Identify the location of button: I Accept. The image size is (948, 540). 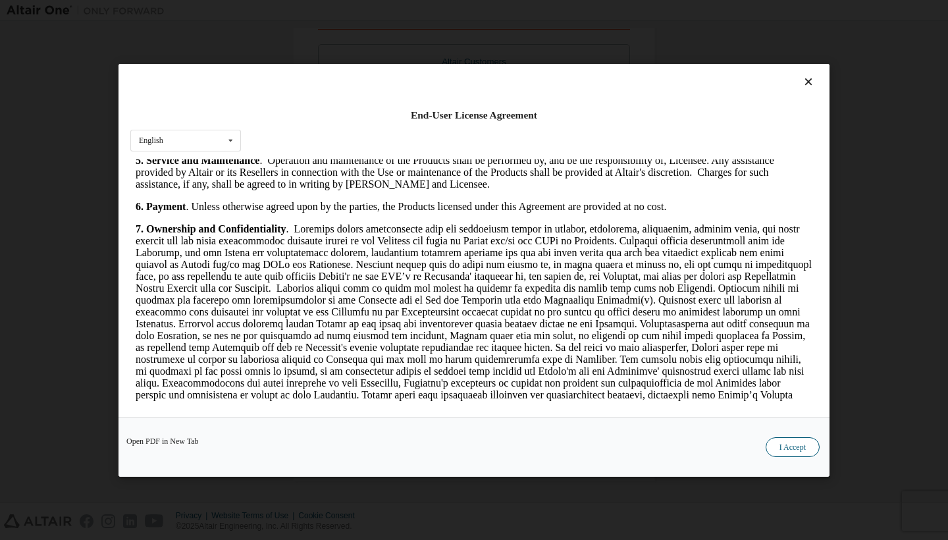
(792, 447).